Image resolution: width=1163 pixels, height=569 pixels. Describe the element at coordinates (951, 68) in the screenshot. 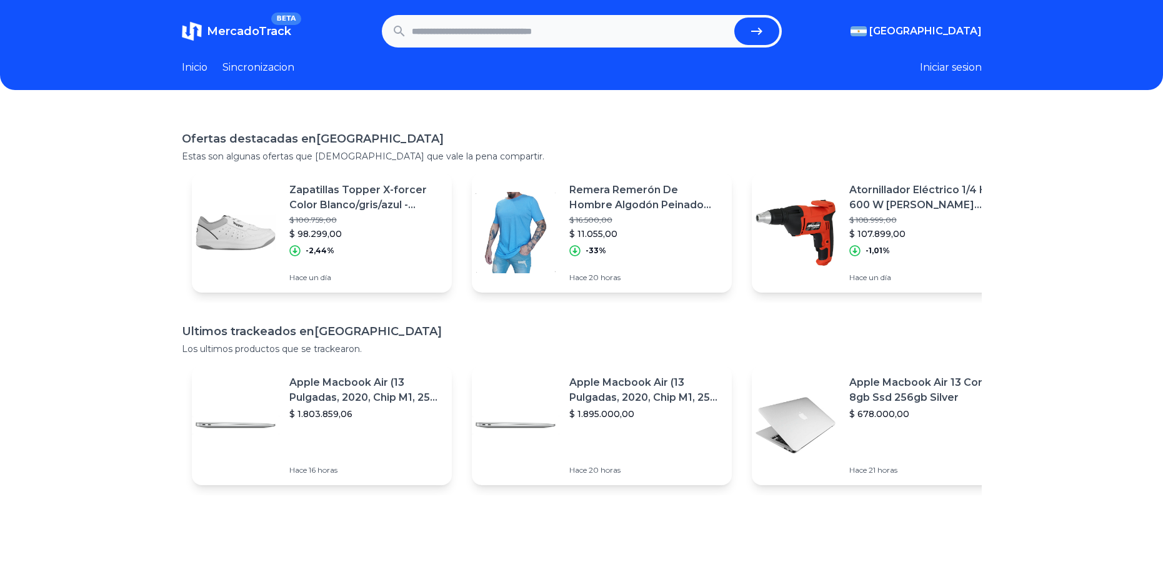

I see `button: Iniciar sesion` at that location.